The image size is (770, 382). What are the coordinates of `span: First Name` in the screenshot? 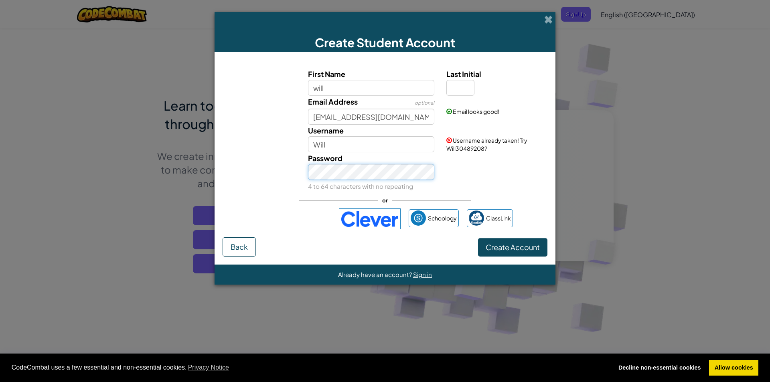 It's located at (326, 74).